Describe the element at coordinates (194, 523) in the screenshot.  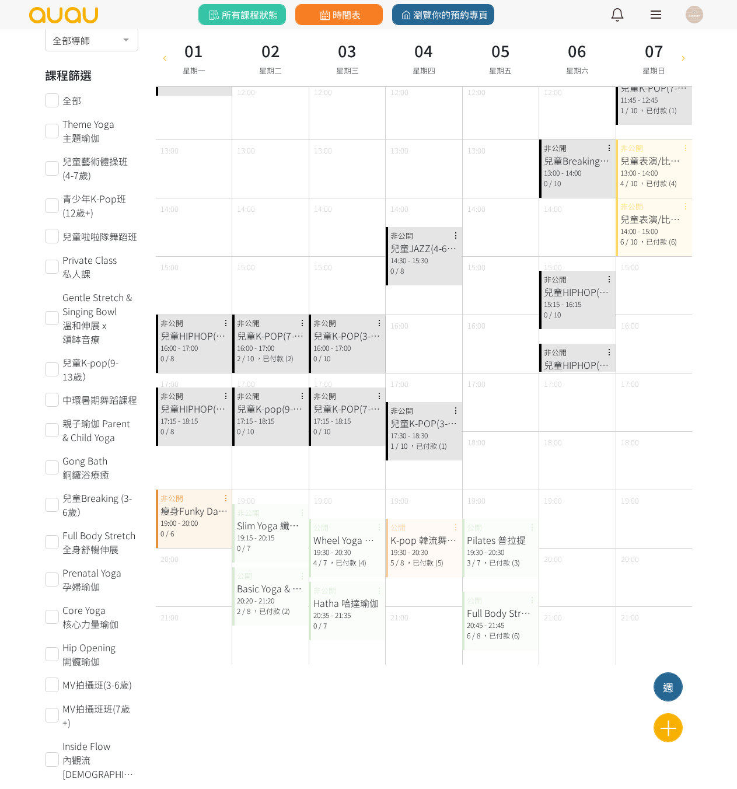
I see `div: 19:00 - 20:00` at that location.